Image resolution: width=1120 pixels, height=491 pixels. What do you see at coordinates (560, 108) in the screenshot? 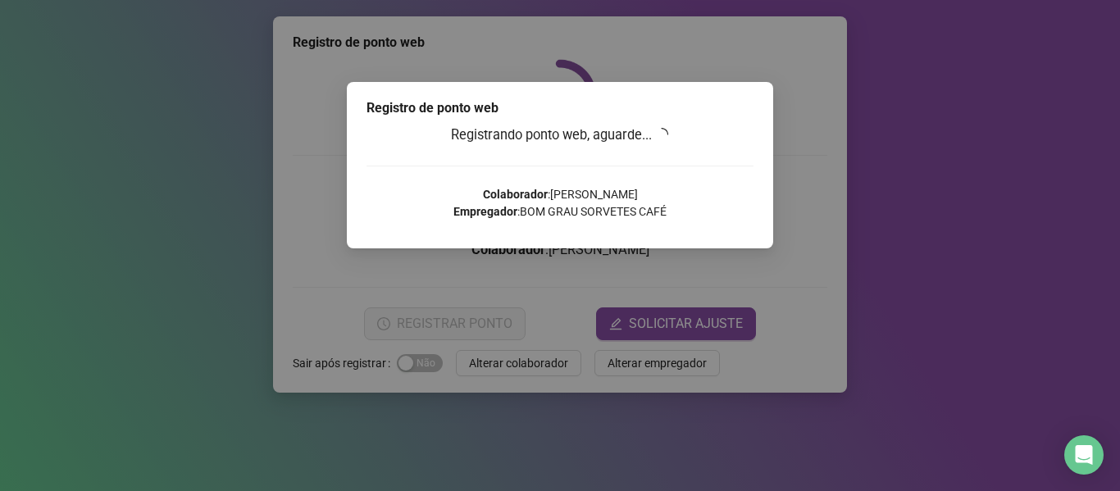
I see `div: Registro de ponto web` at bounding box center [560, 108].